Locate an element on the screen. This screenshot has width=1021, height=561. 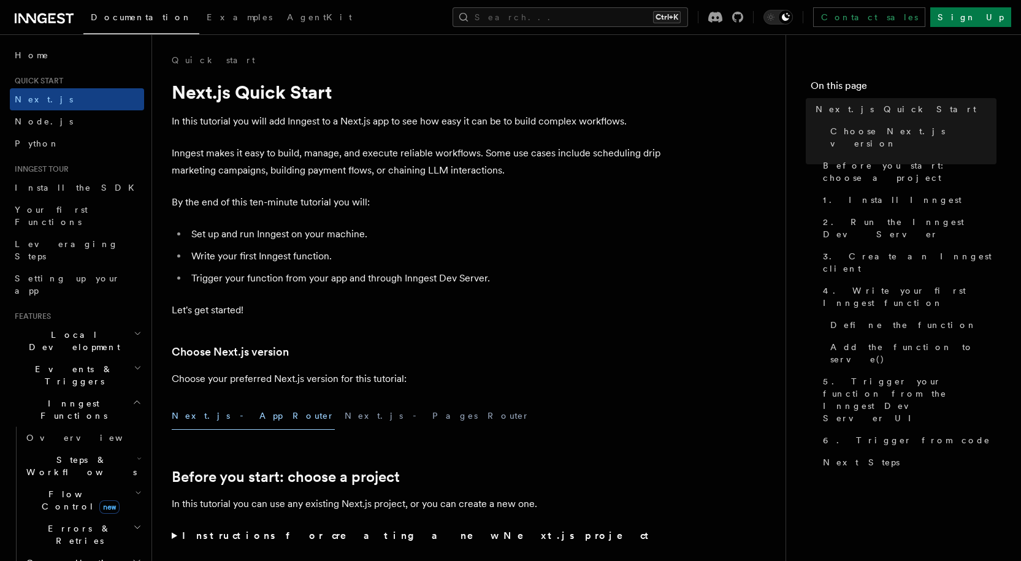
p: In this tutorial you can use any existing Next.js project, or you can create a new one. is located at coordinates (417, 504).